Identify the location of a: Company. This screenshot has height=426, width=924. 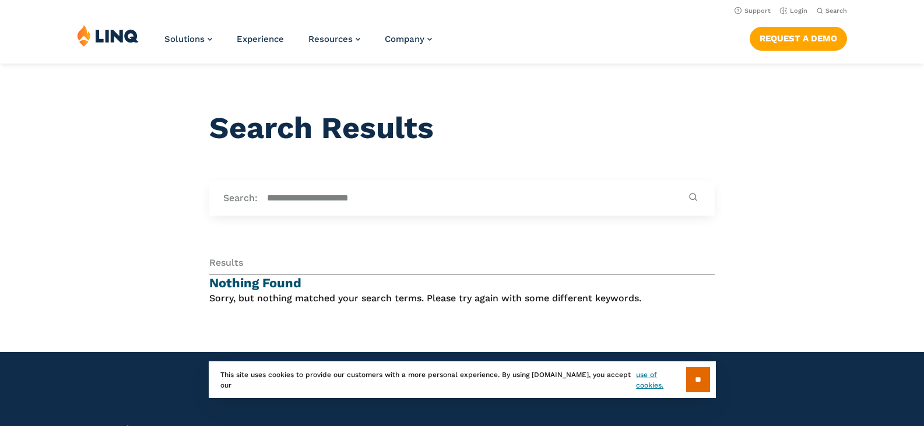
(408, 39).